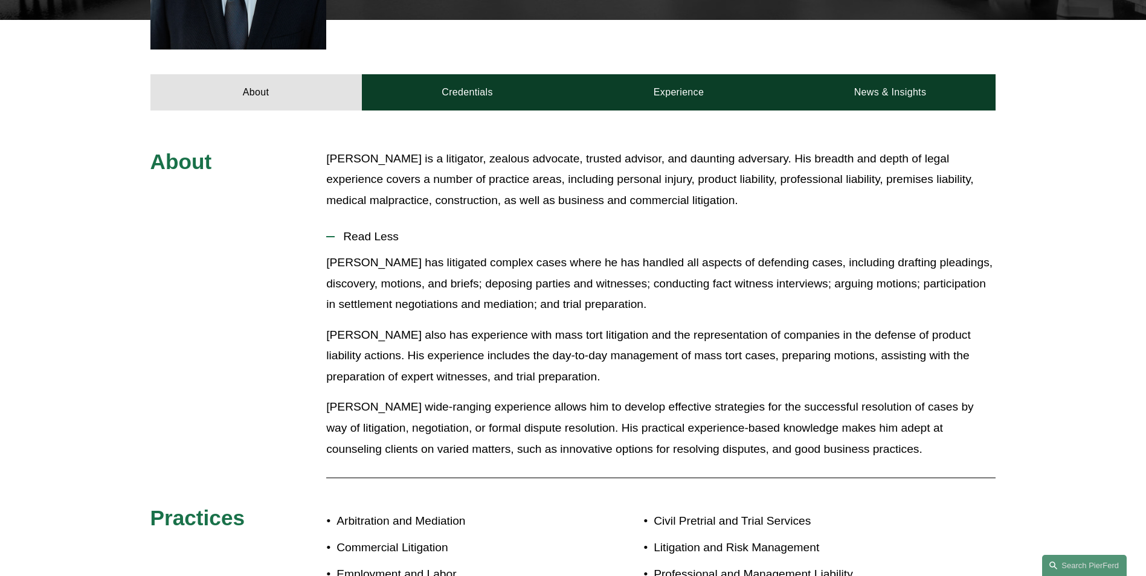 This screenshot has height=576, width=1146. What do you see at coordinates (256, 92) in the screenshot?
I see `a: About` at bounding box center [256, 92].